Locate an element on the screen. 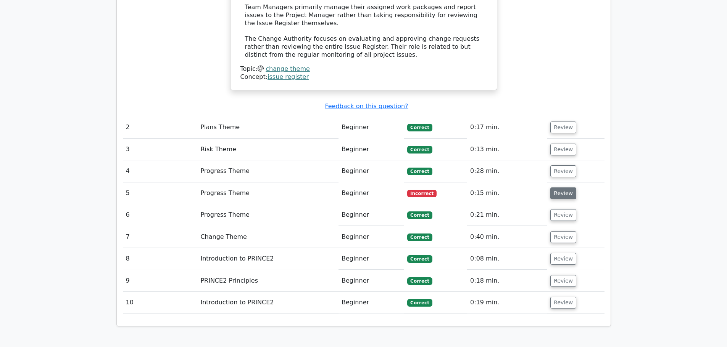 Image resolution: width=727 pixels, height=347 pixels. td: 0:17 min. is located at coordinates (507, 127).